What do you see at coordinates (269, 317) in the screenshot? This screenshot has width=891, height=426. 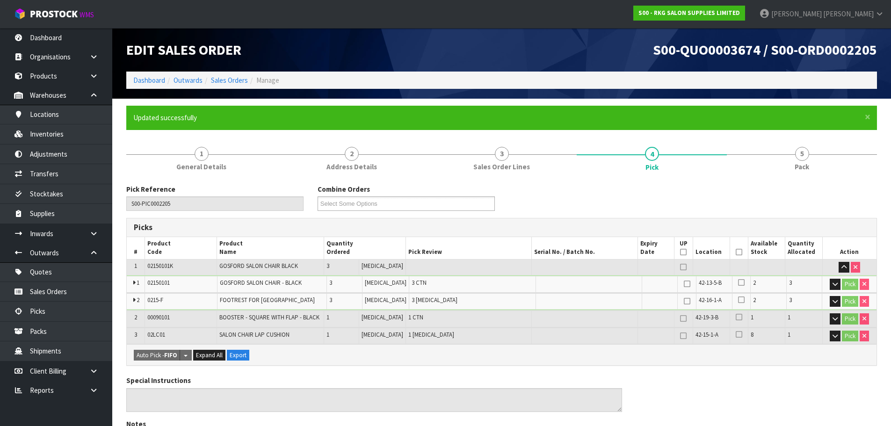 I see `span: BOOSTER - SQUARE WITH FLAP - BLACK` at bounding box center [269, 317].